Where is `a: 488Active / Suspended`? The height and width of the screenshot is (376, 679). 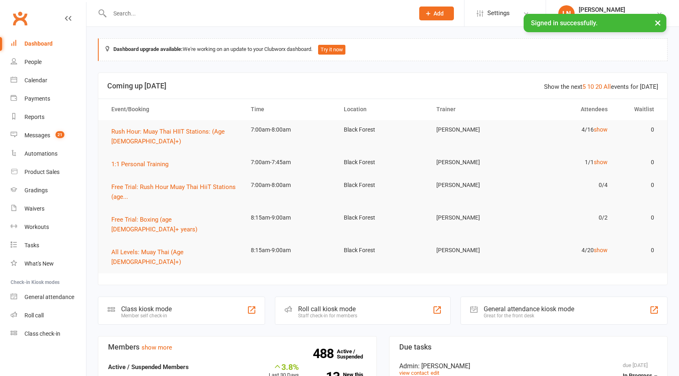
a: 488Active / Suspended is located at coordinates (355, 354).